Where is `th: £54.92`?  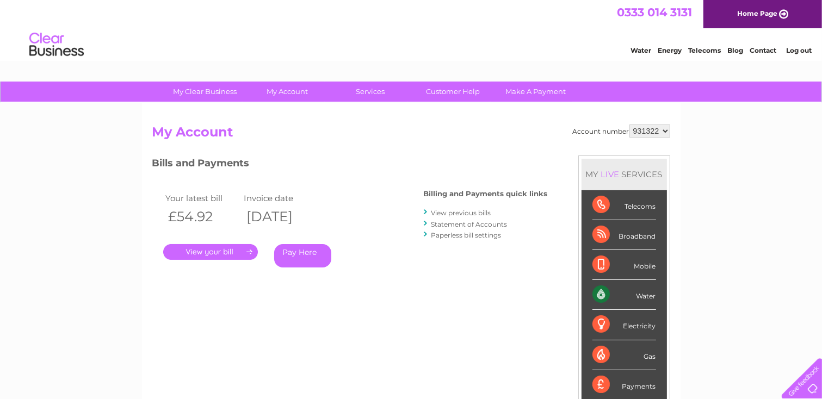 th: £54.92 is located at coordinates (202, 216).